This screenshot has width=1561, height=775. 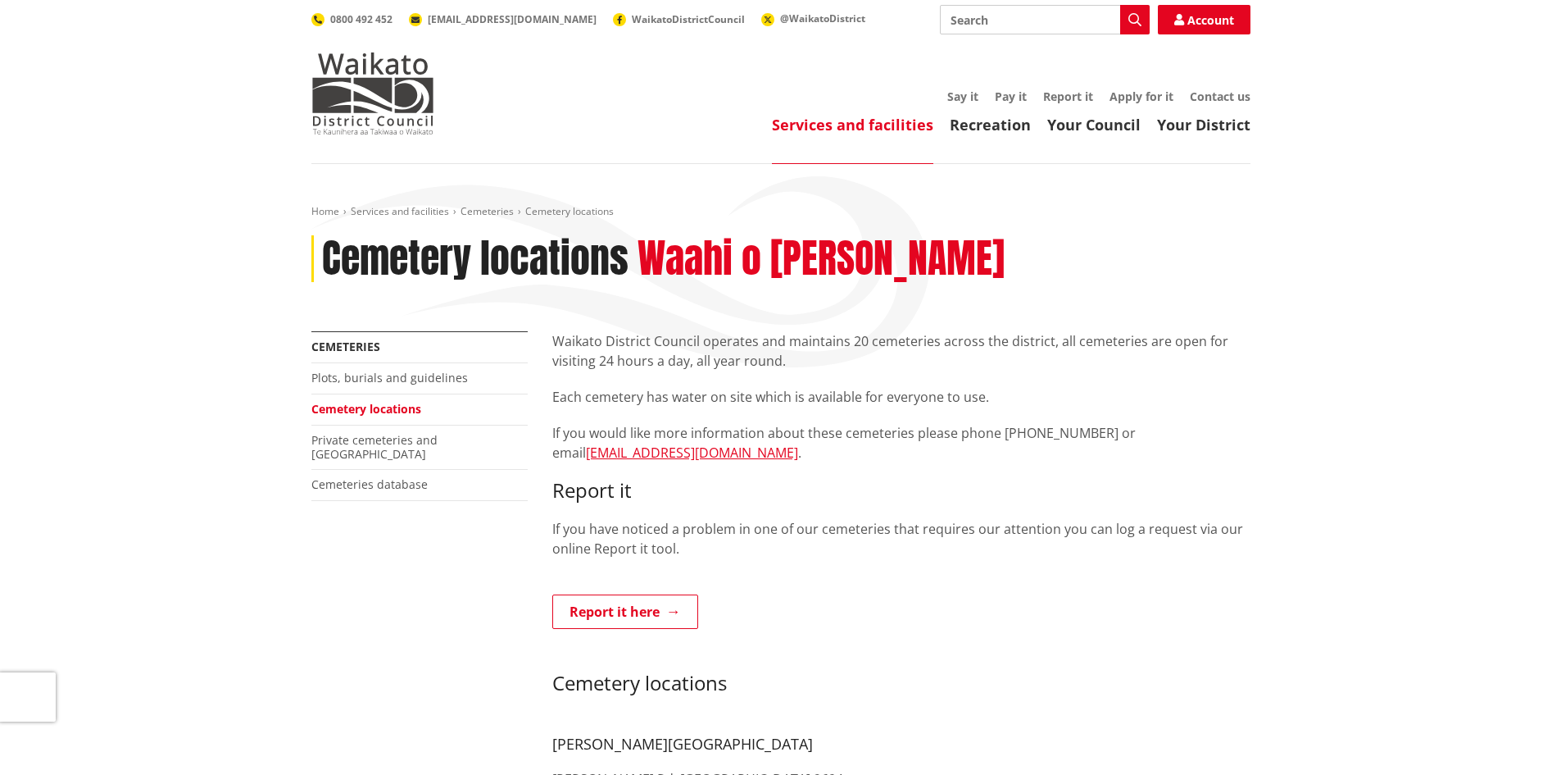 I want to click on h3: Report it, so click(x=902, y=490).